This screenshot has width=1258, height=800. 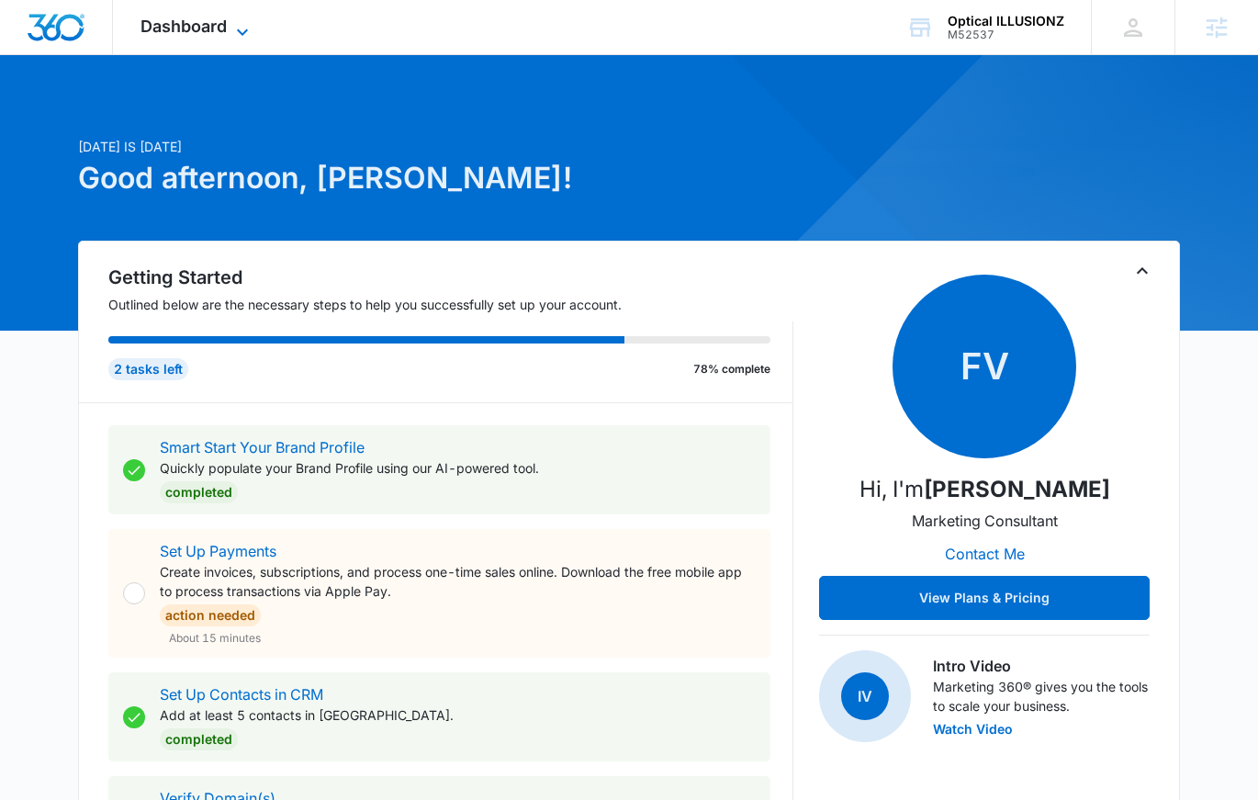 I want to click on p: Marketing 360® gives you the tools to scale your business., so click(x=1041, y=696).